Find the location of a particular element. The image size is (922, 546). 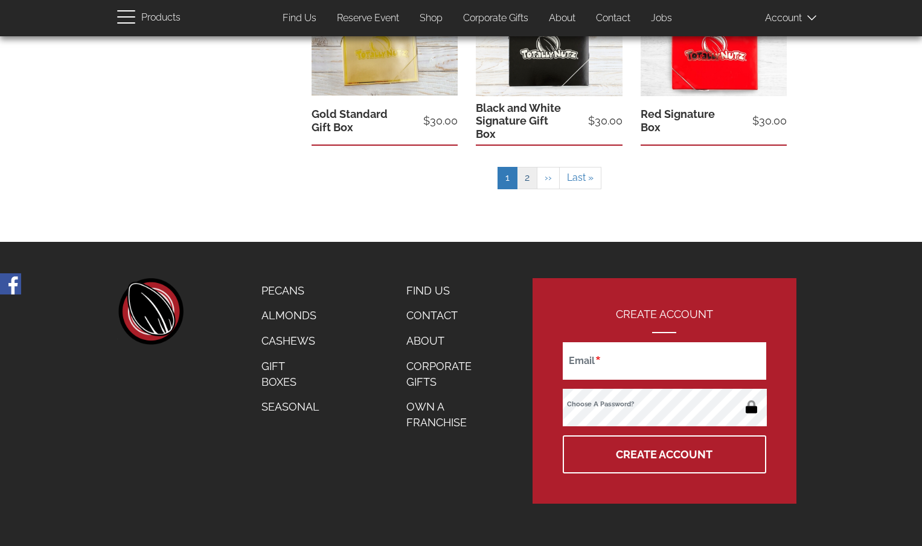

a: Cashews is located at coordinates (291, 341).